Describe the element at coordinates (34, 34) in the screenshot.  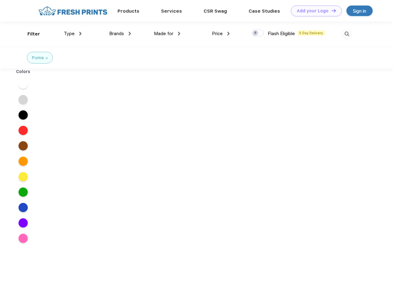
I see `div: Filter` at that location.